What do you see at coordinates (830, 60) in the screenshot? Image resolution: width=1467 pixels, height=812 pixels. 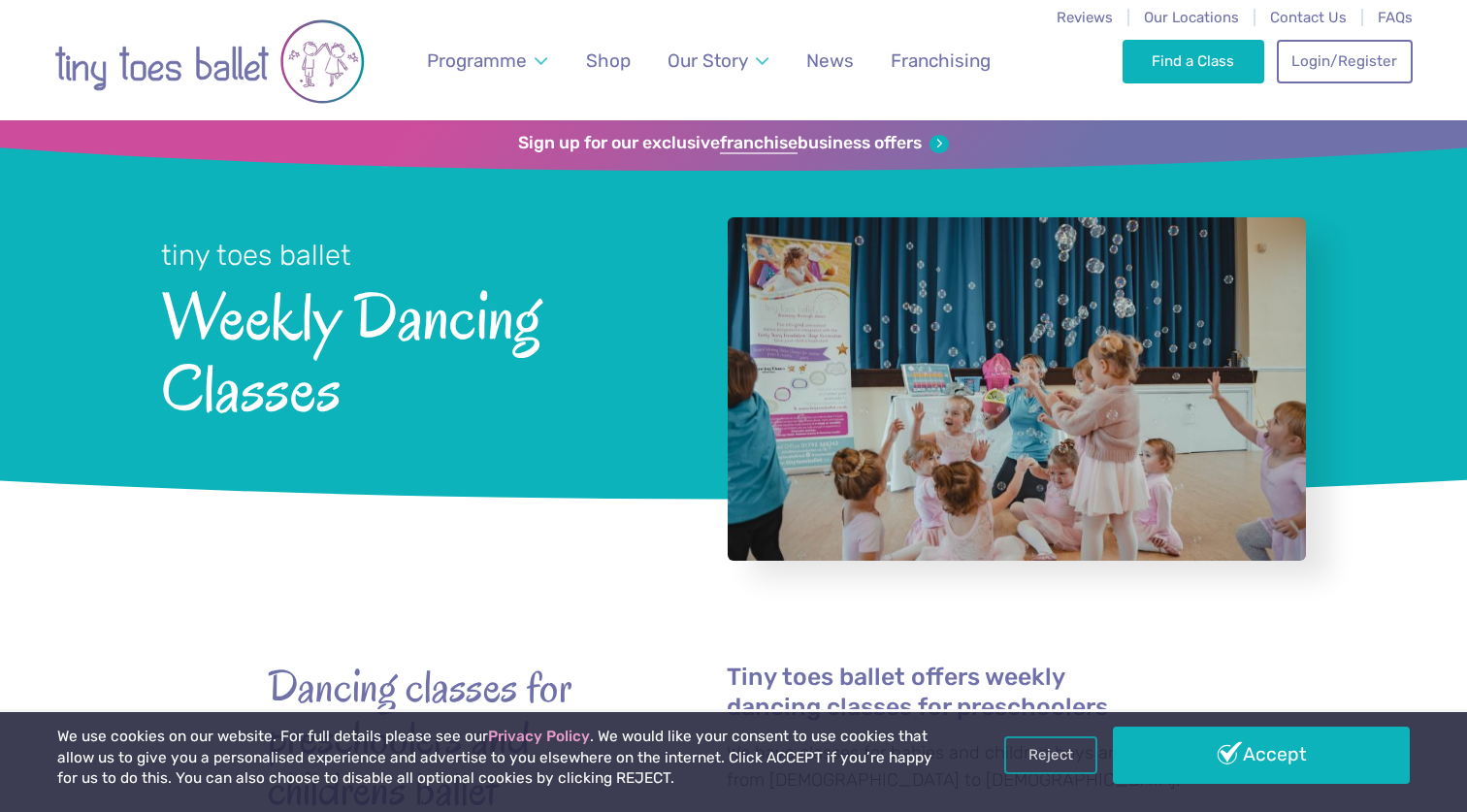 I see `a: News` at bounding box center [830, 60].